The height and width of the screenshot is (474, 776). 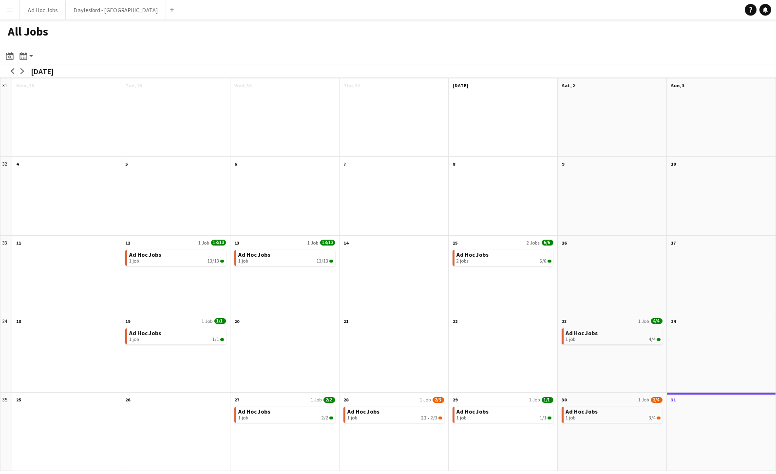 I want to click on button: Ad Hoc Jobs, so click(x=43, y=10).